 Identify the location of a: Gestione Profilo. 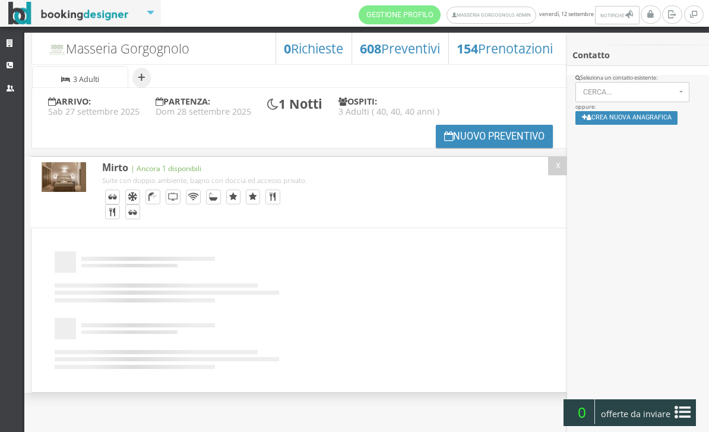
(400, 15).